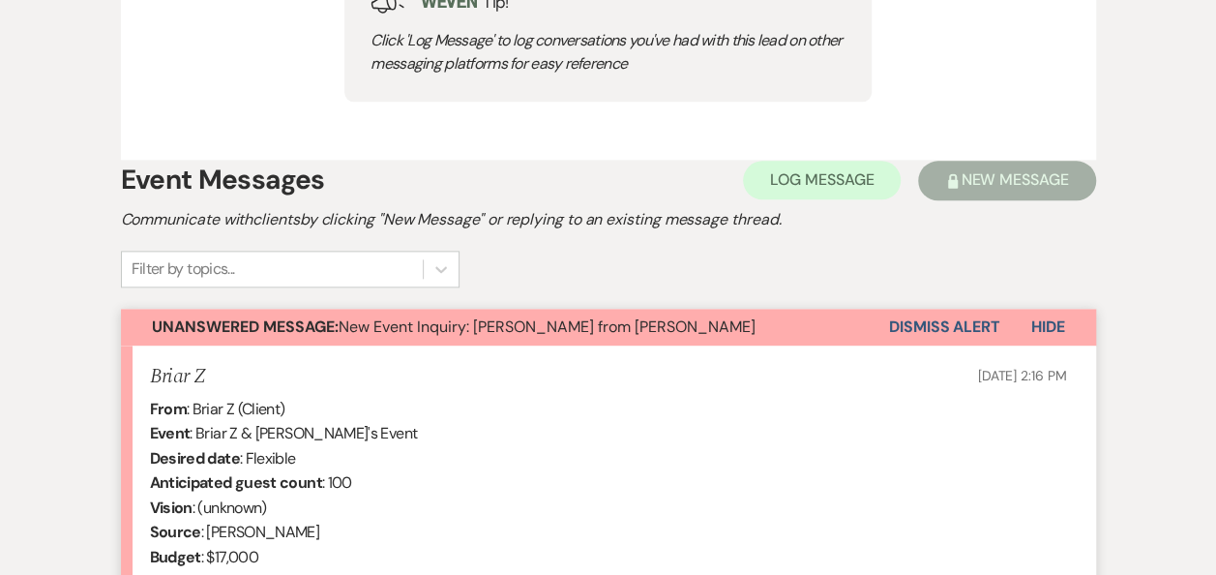  Describe the element at coordinates (170, 432) in the screenshot. I see `b: Event` at that location.